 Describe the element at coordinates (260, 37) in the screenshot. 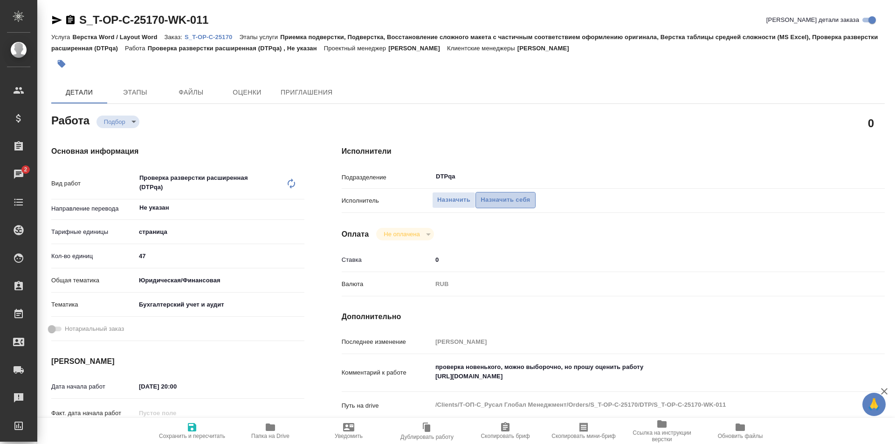

I see `p: Этапы услуги` at that location.